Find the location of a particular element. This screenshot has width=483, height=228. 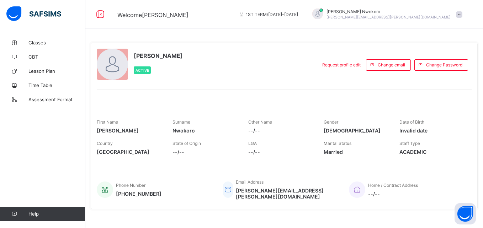

span: LGA is located at coordinates (253, 143).